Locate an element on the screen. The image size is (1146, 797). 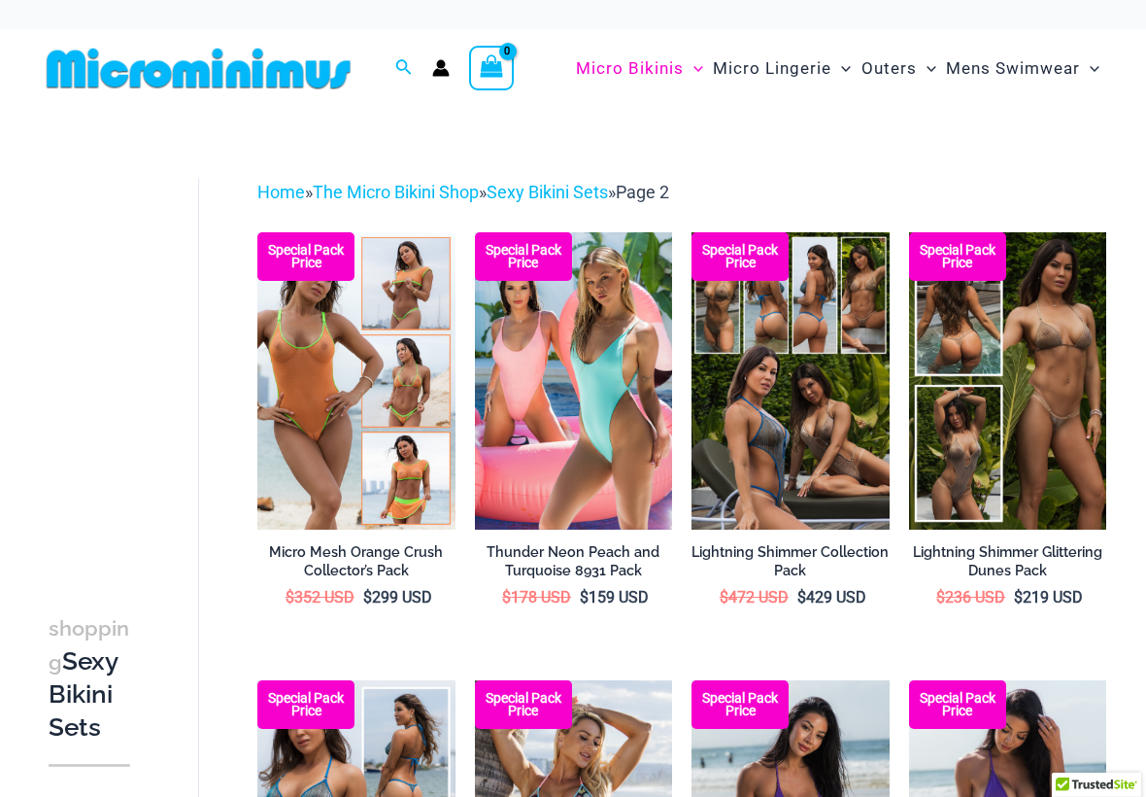
span: shopping is located at coordinates (88, 645).